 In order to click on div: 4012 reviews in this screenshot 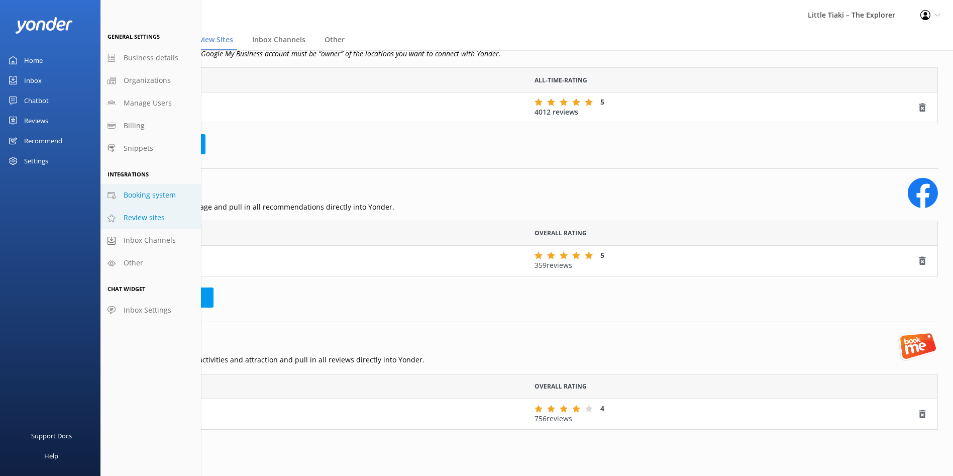, I will do `click(726, 107)`.